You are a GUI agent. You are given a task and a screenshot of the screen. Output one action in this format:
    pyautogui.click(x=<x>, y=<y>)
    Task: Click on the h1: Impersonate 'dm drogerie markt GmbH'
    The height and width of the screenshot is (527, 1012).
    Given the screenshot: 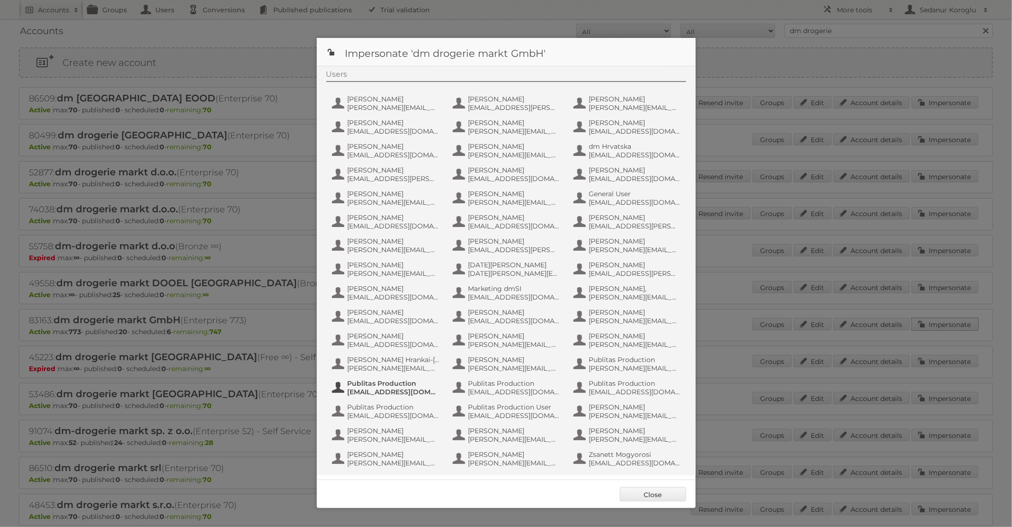 What is the action you would take?
    pyautogui.click(x=506, y=52)
    